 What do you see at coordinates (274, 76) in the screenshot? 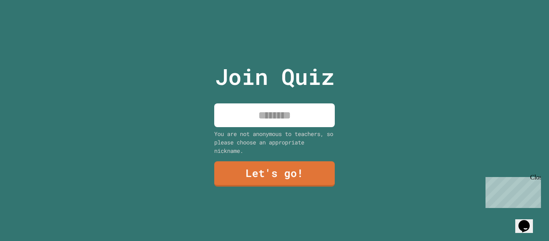
I see `p: Join Quiz` at bounding box center [274, 76].